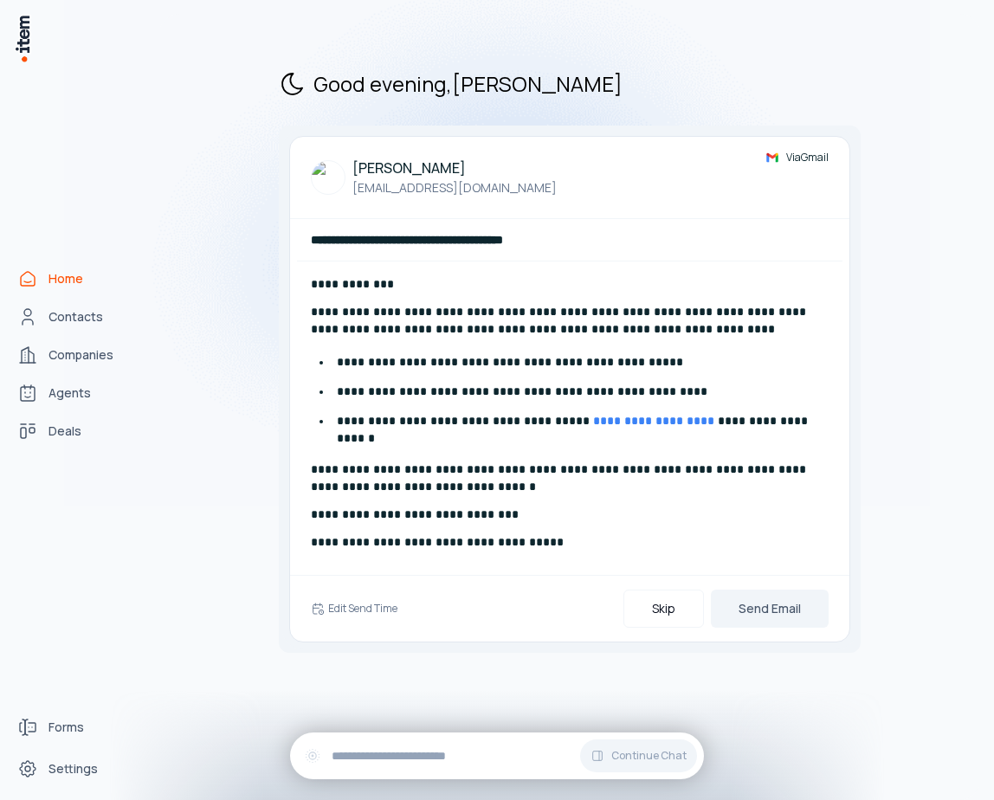  Describe the element at coordinates (76, 355) in the screenshot. I see `a: Companies` at that location.